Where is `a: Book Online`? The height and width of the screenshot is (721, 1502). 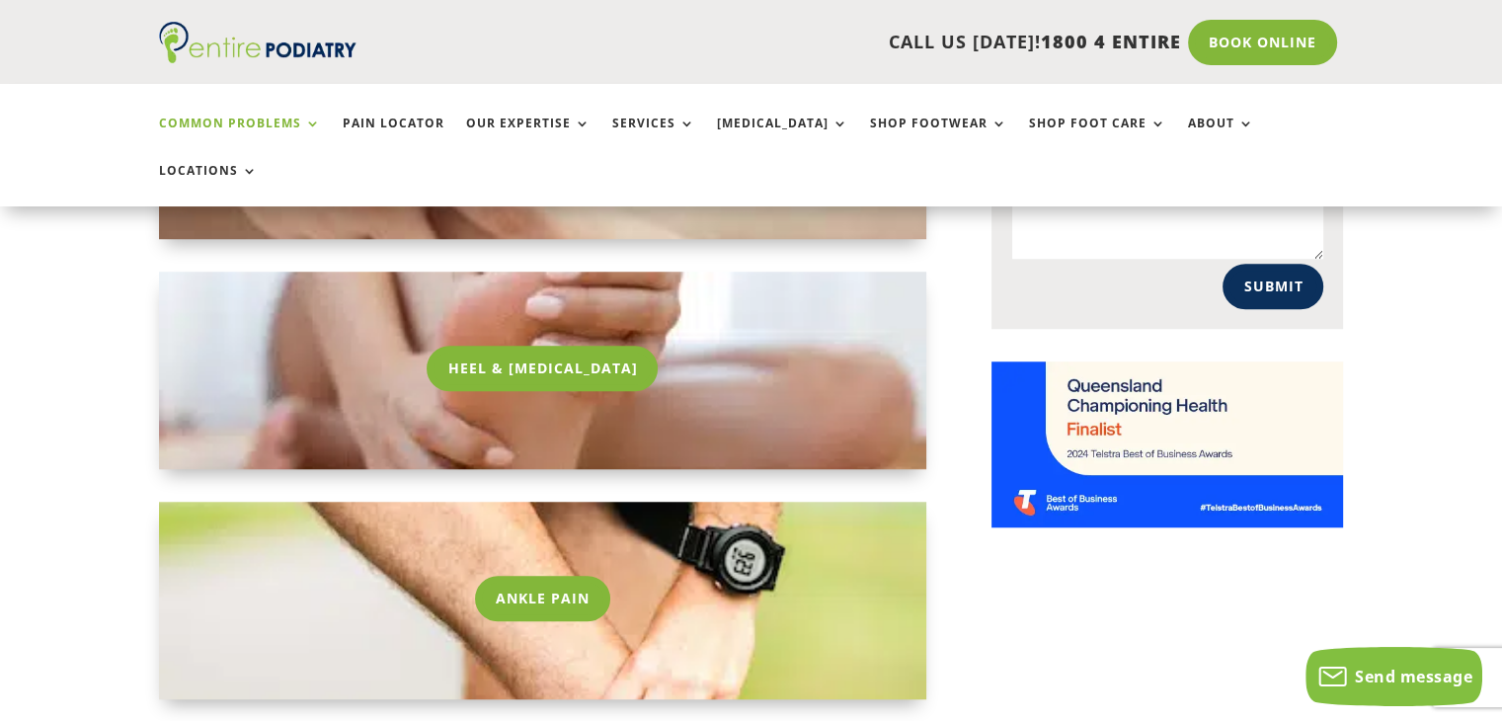
a: Book Online is located at coordinates (1262, 42).